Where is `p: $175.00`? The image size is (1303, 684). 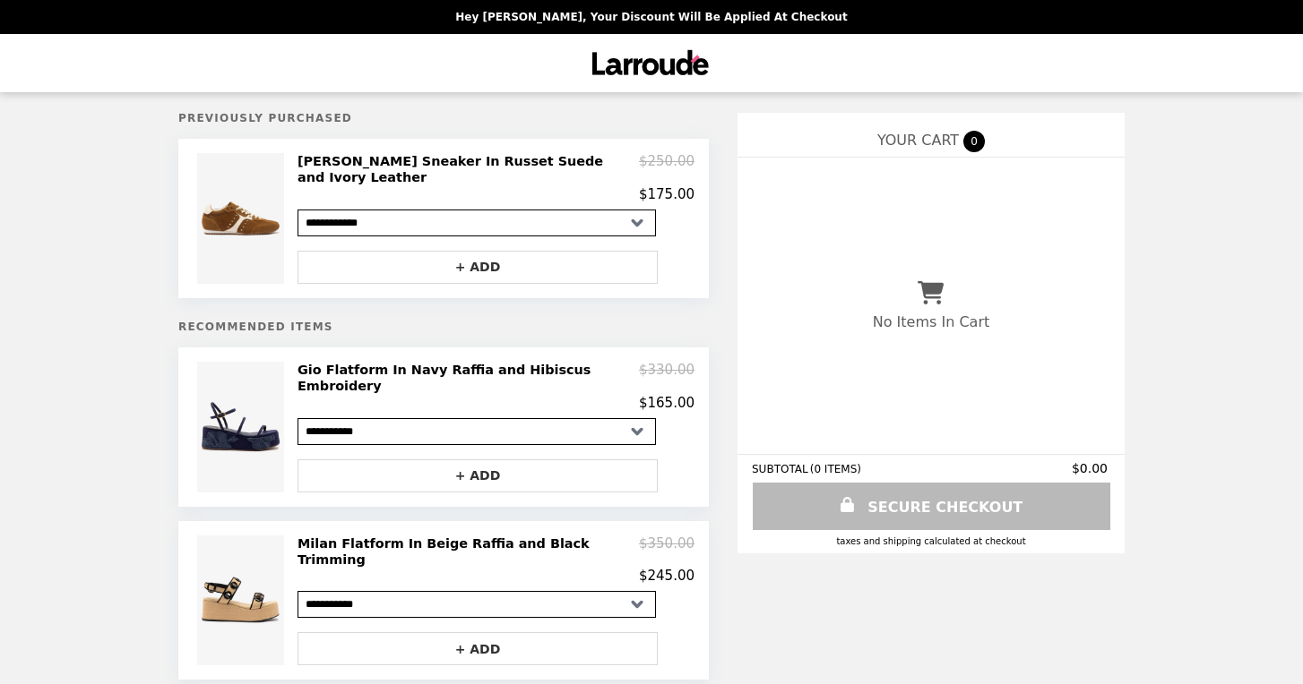 p: $175.00 is located at coordinates (667, 194).